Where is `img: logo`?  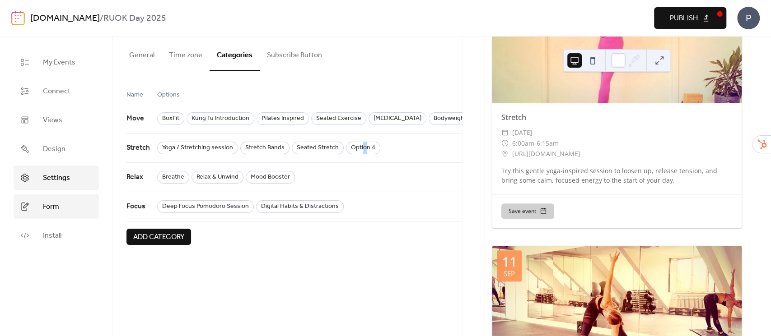
img: logo is located at coordinates (18, 18).